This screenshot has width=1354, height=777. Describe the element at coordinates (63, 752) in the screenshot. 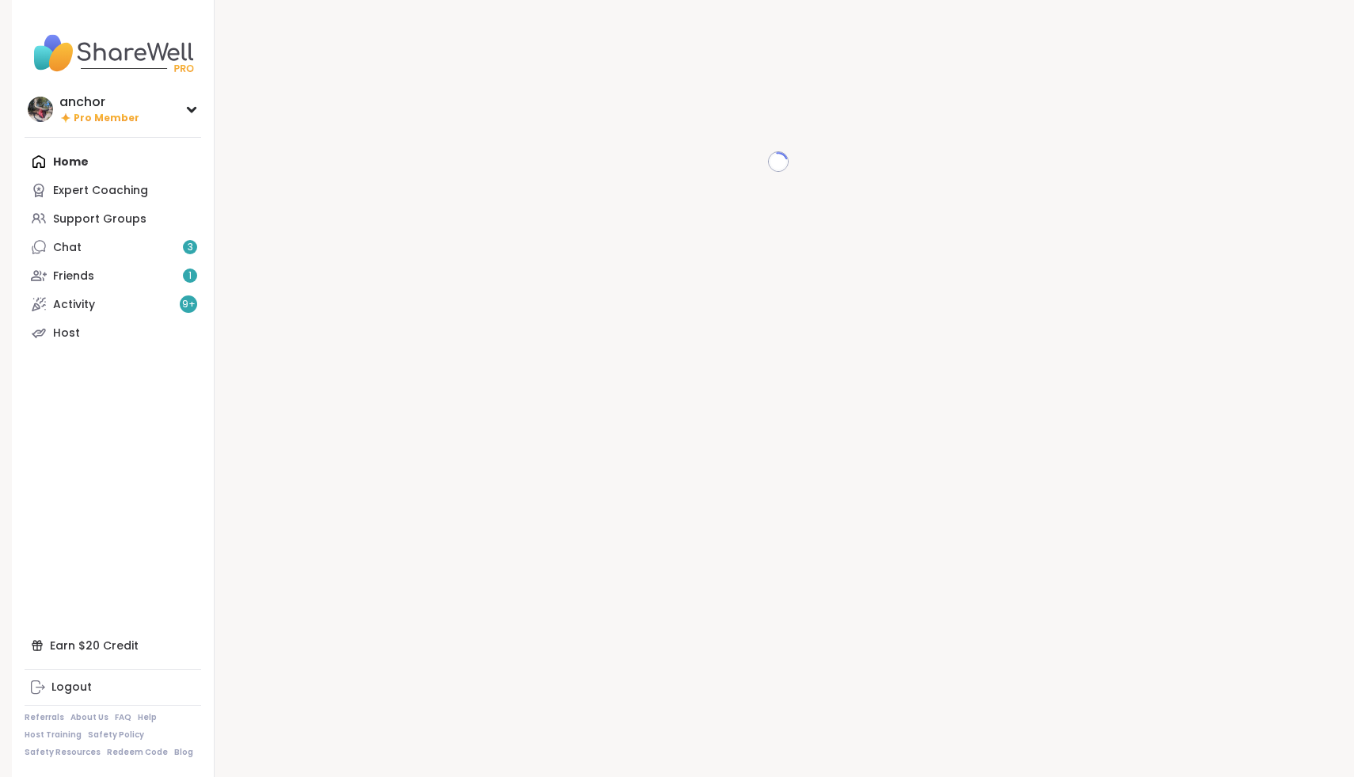

I see `a: Safety Resources` at that location.